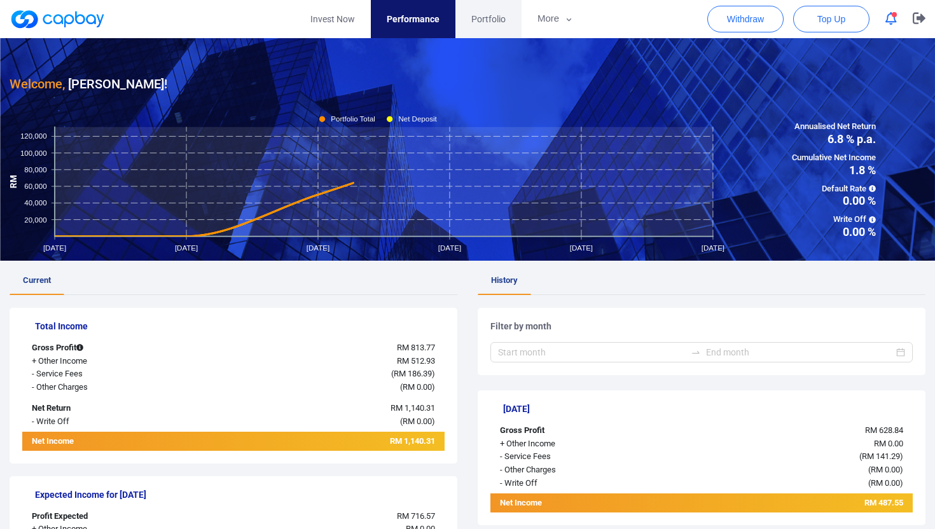 This screenshot has width=935, height=529. Describe the element at coordinates (831, 19) in the screenshot. I see `span: Top Up` at that location.